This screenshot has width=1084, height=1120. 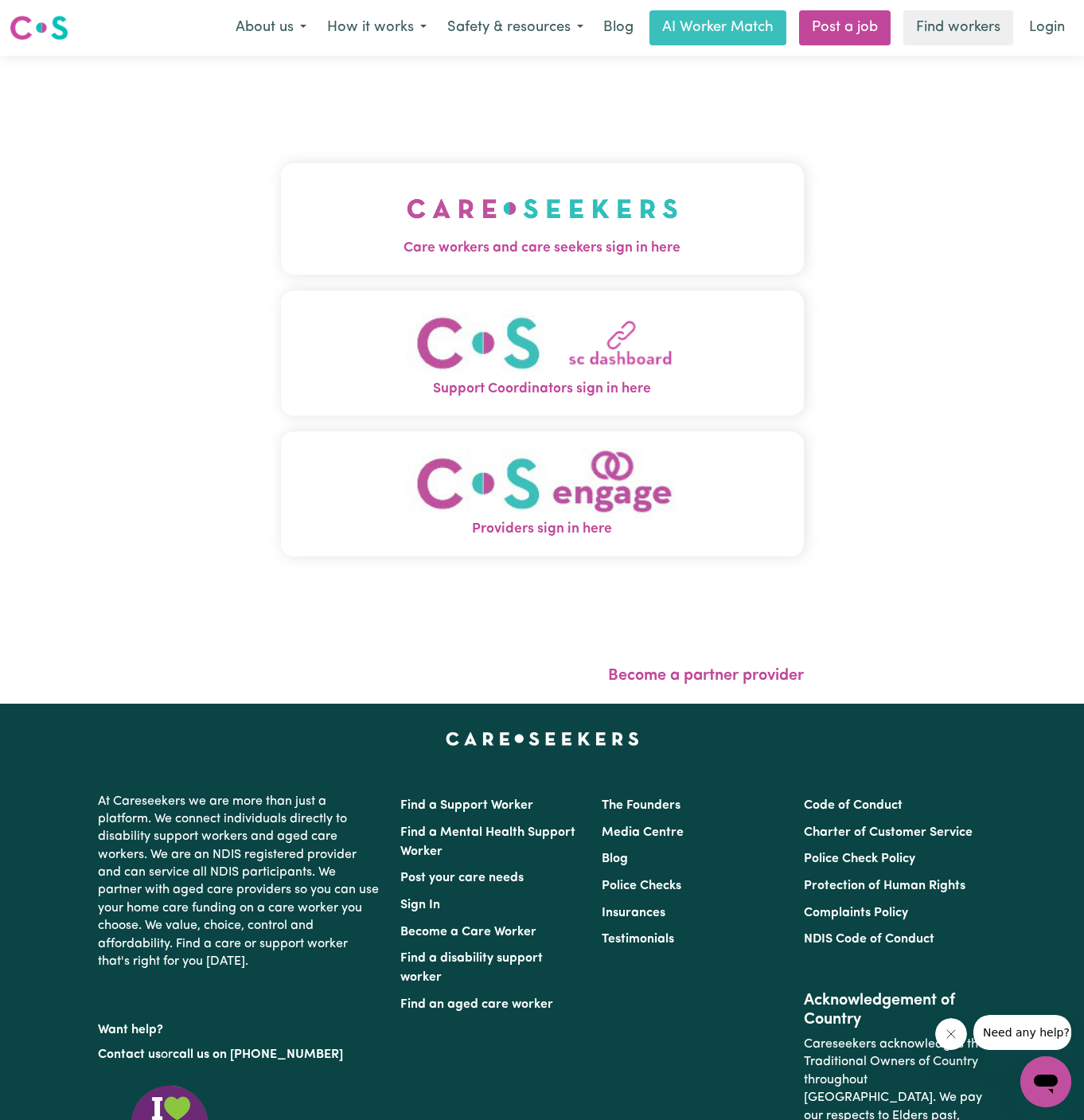 What do you see at coordinates (888, 833) in the screenshot?
I see `a: Charter of Customer Service` at bounding box center [888, 833].